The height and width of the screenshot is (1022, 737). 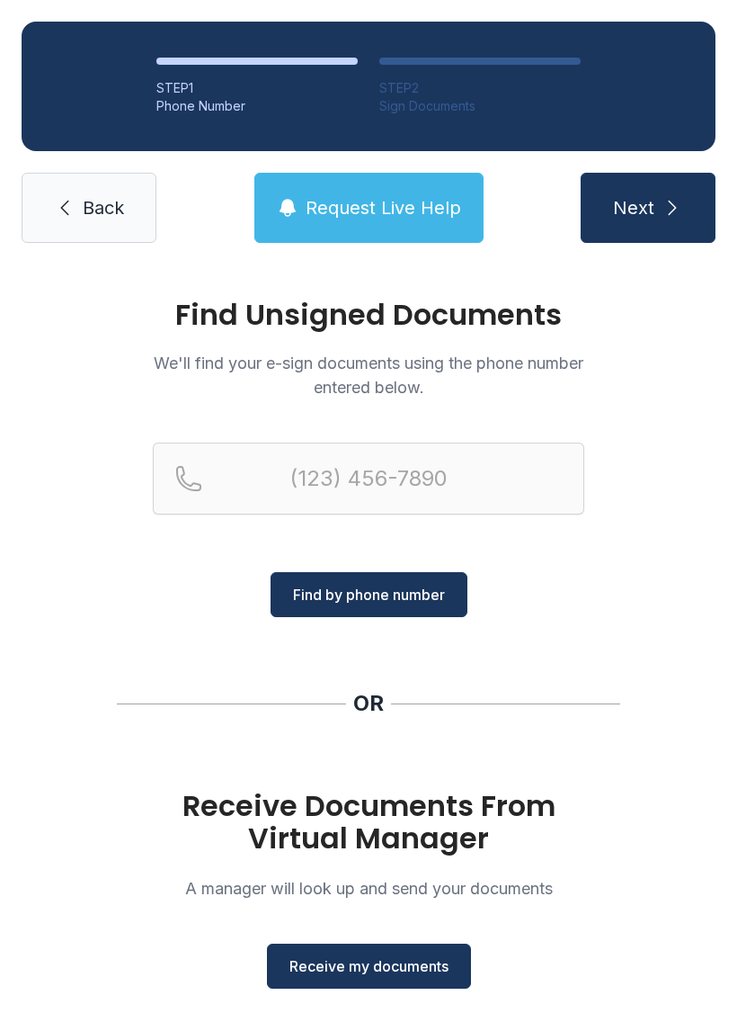 I want to click on span: Request Live Help, so click(x=383, y=208).